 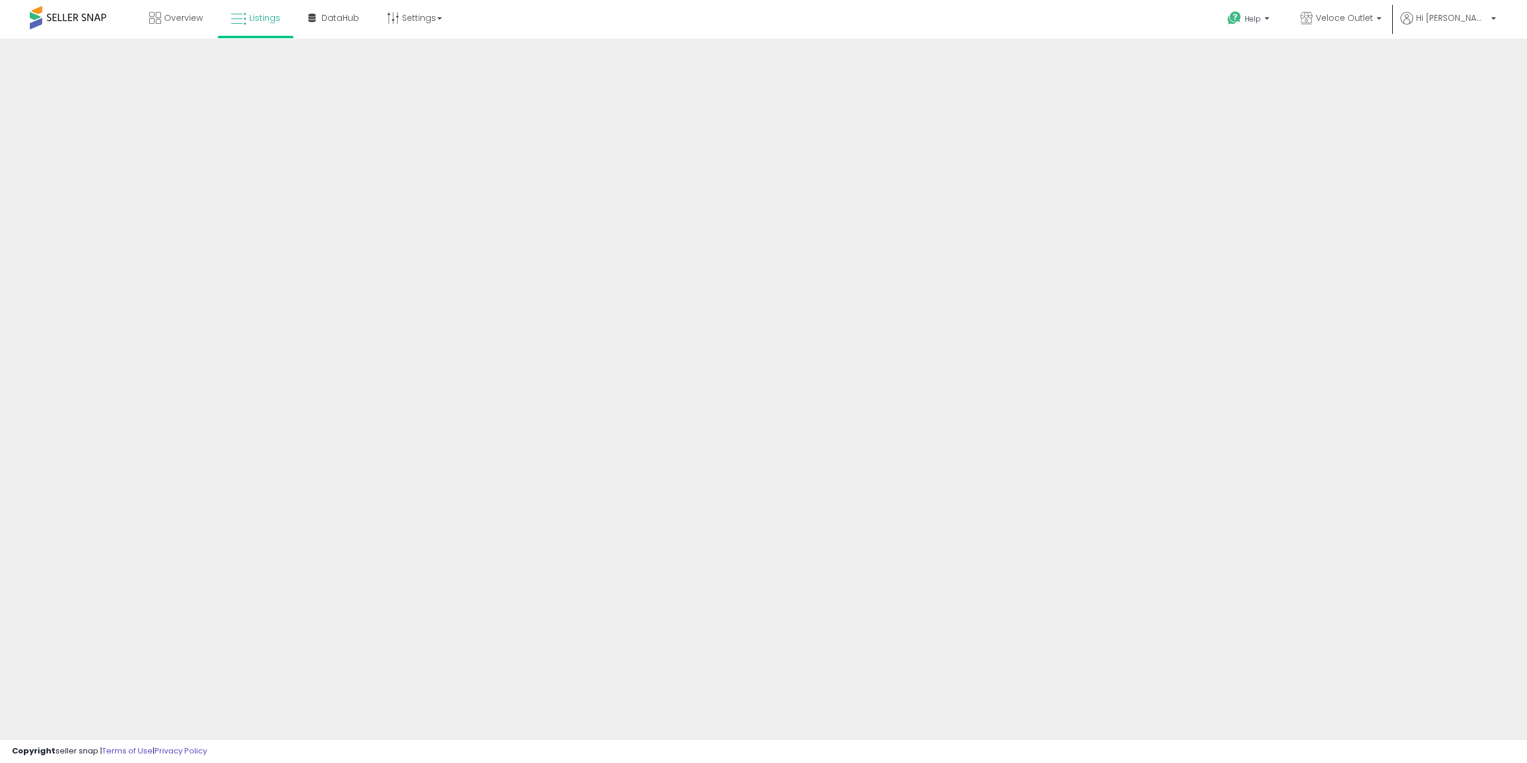 What do you see at coordinates (265, 18) in the screenshot?
I see `span: Listings` at bounding box center [265, 18].